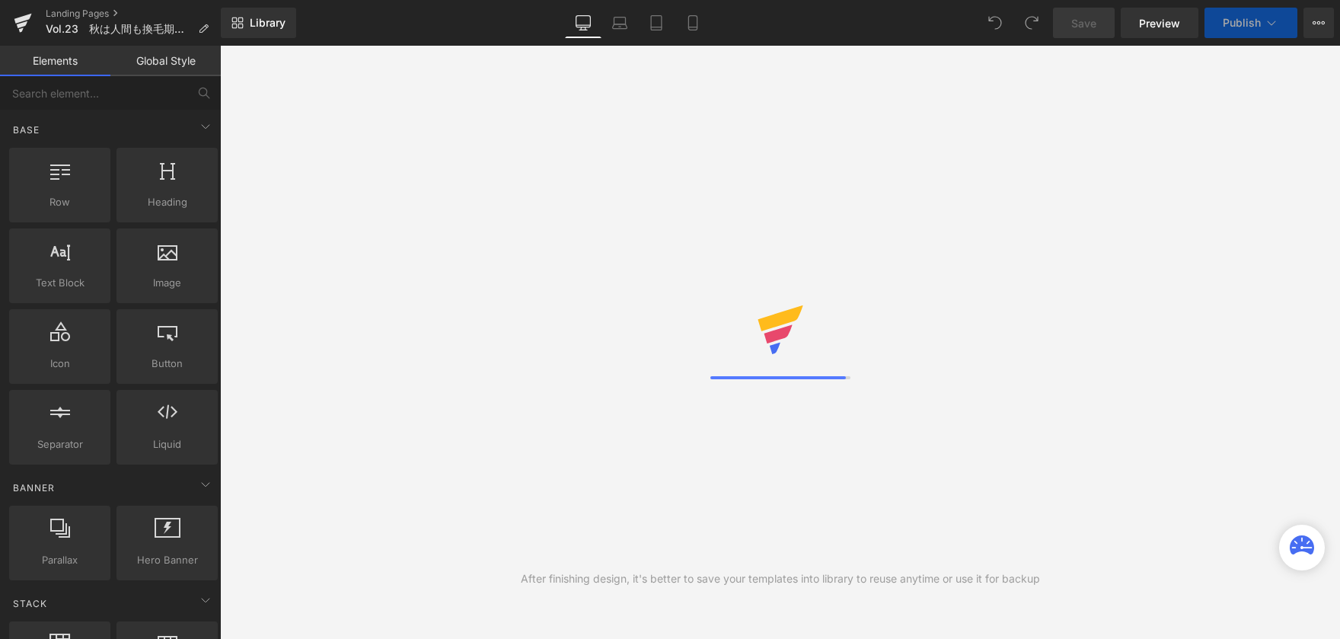  I want to click on a: Mobile, so click(693, 23).